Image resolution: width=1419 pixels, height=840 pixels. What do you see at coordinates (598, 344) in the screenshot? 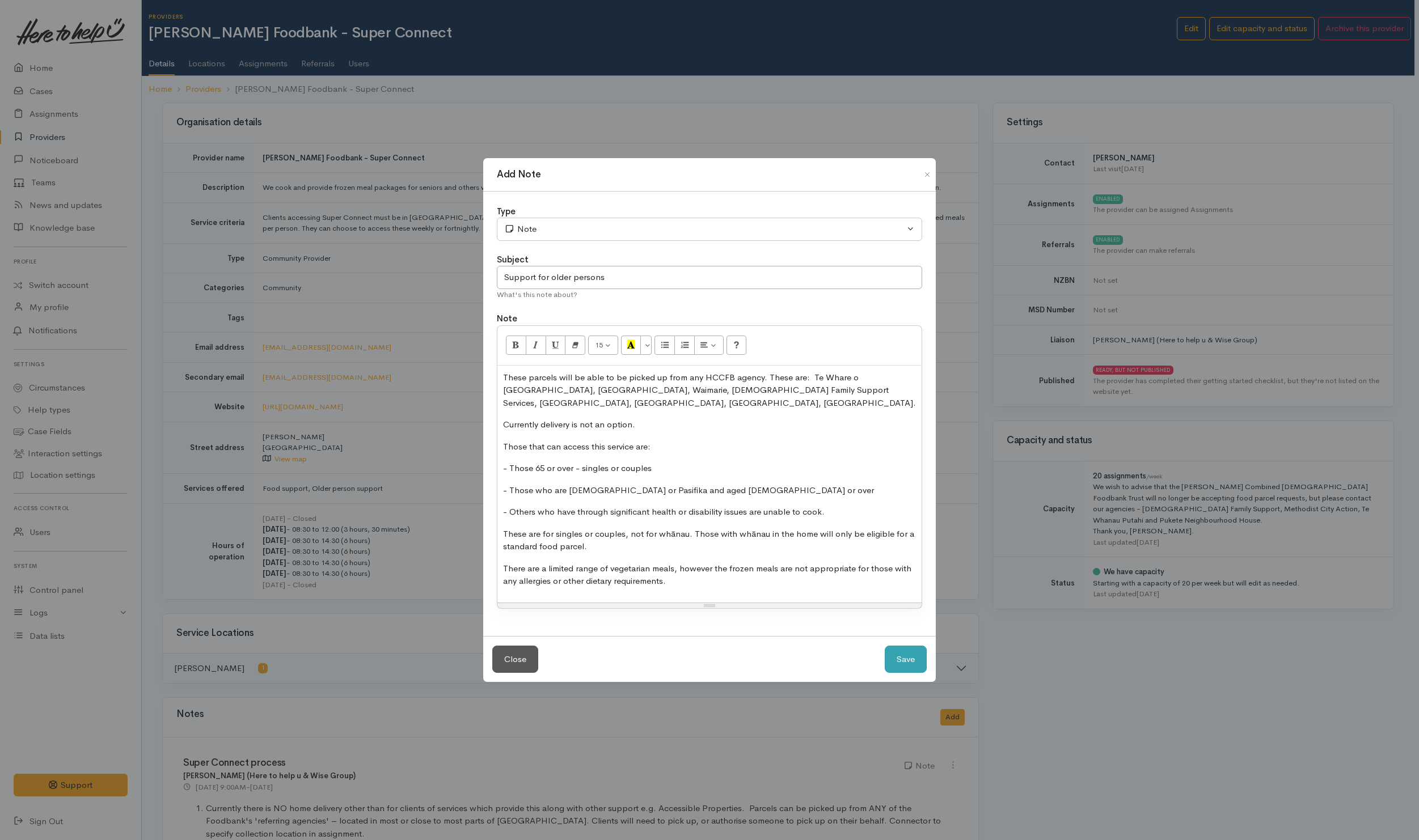
I see `span: 15` at bounding box center [598, 344].